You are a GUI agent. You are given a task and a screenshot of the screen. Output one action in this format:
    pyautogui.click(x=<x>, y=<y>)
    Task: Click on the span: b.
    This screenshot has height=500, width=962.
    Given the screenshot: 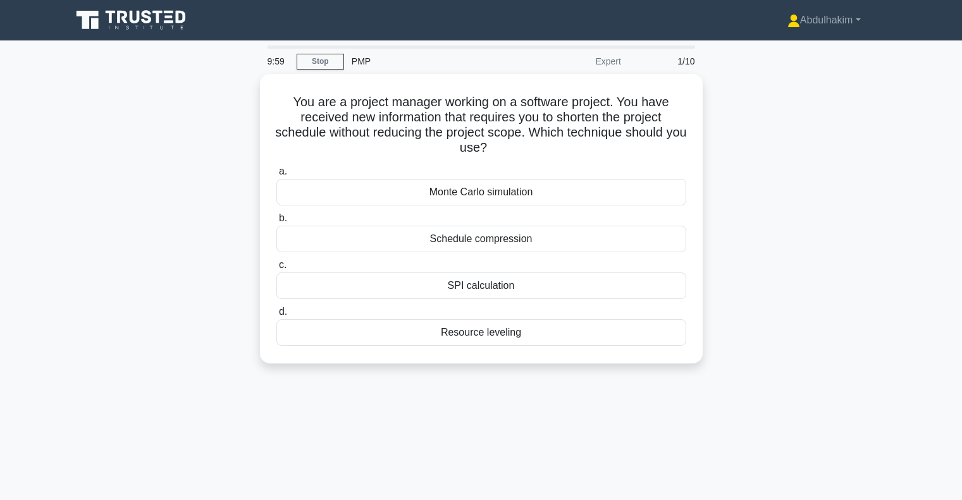 What is the action you would take?
    pyautogui.click(x=283, y=218)
    